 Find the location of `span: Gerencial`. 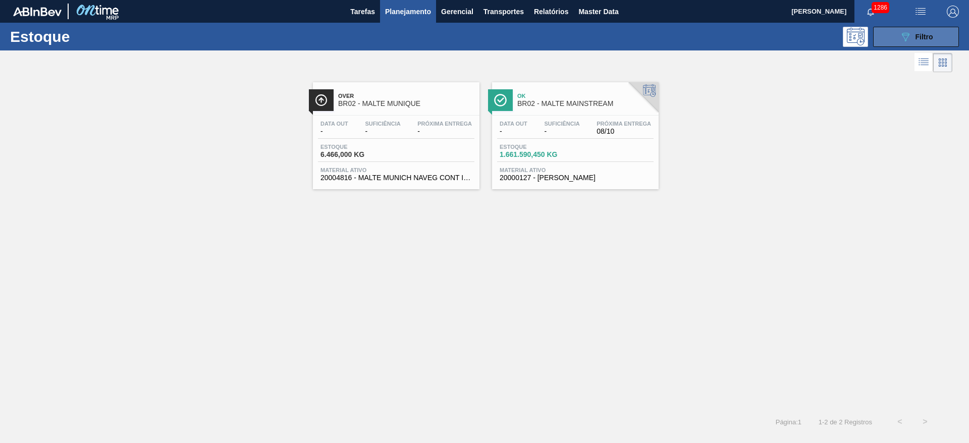

span: Gerencial is located at coordinates (457, 12).